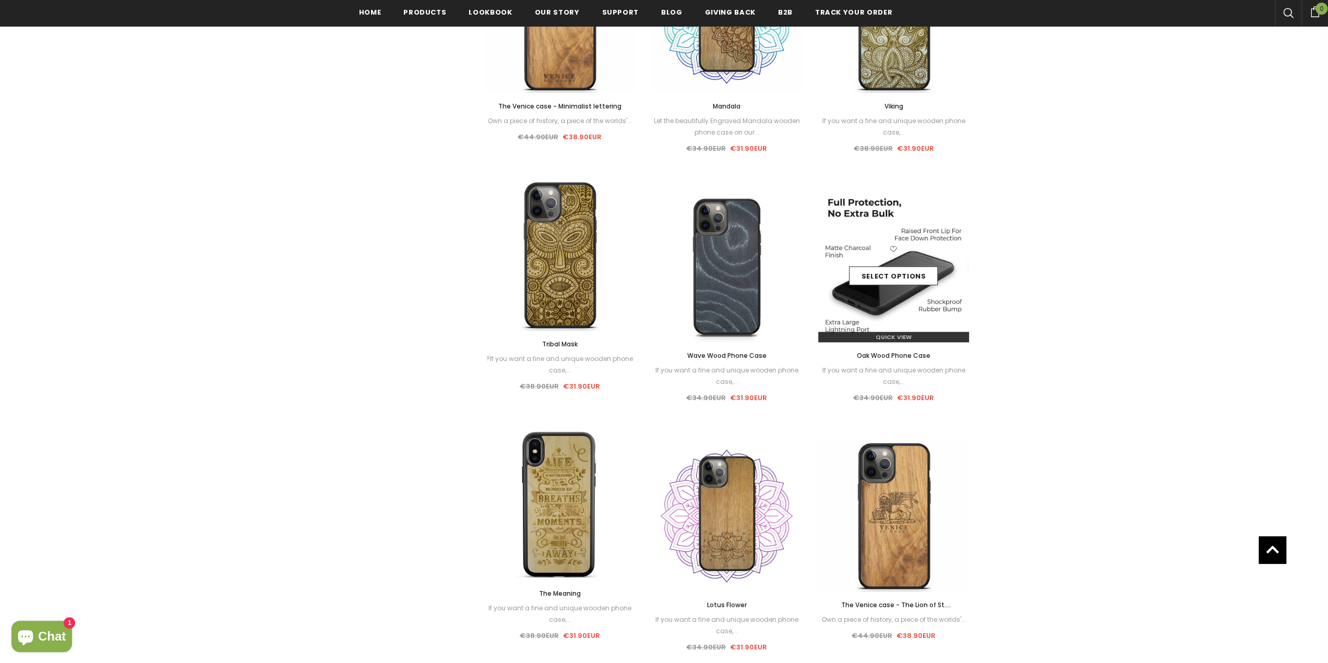 This screenshot has height=663, width=1328. What do you see at coordinates (727, 355) in the screenshot?
I see `span: Wave Wood Phone Case` at bounding box center [727, 355].